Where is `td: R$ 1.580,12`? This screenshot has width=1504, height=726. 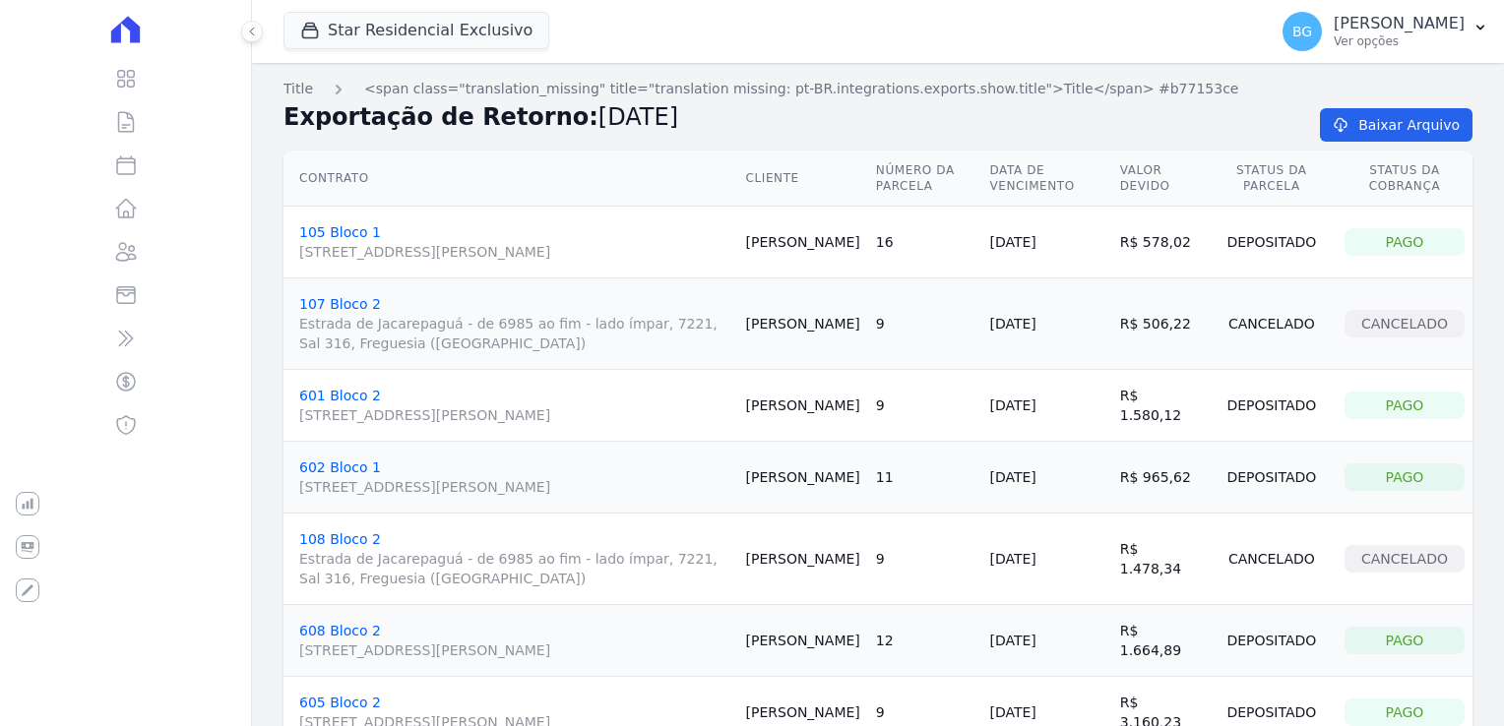
td: R$ 1.580,12 is located at coordinates (1159, 405).